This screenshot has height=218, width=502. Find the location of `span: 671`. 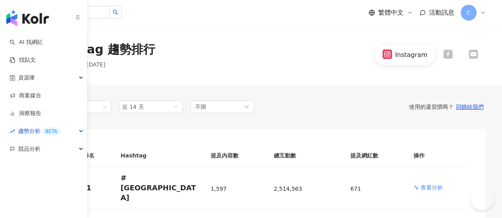

span: 671 is located at coordinates (355, 189).